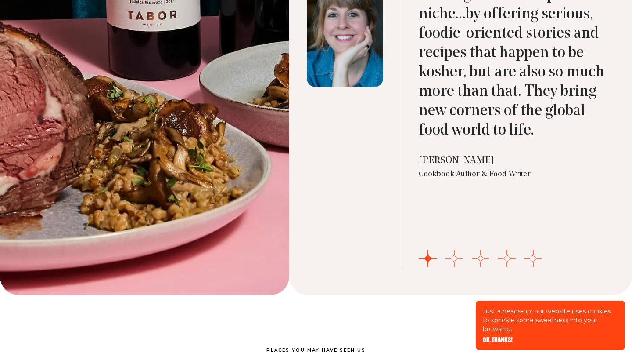 The image size is (632, 357). I want to click on button: Go to slide 1, so click(428, 258).